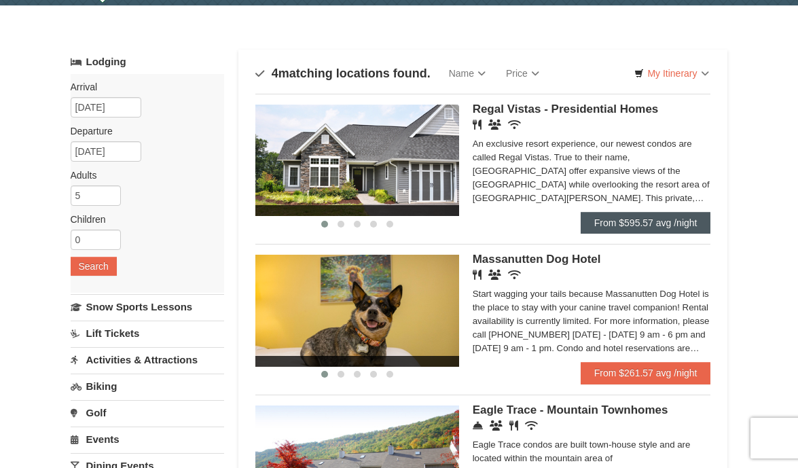 Image resolution: width=798 pixels, height=468 pixels. Describe the element at coordinates (147, 306) in the screenshot. I see `a: Snow Sports Lessons` at that location.